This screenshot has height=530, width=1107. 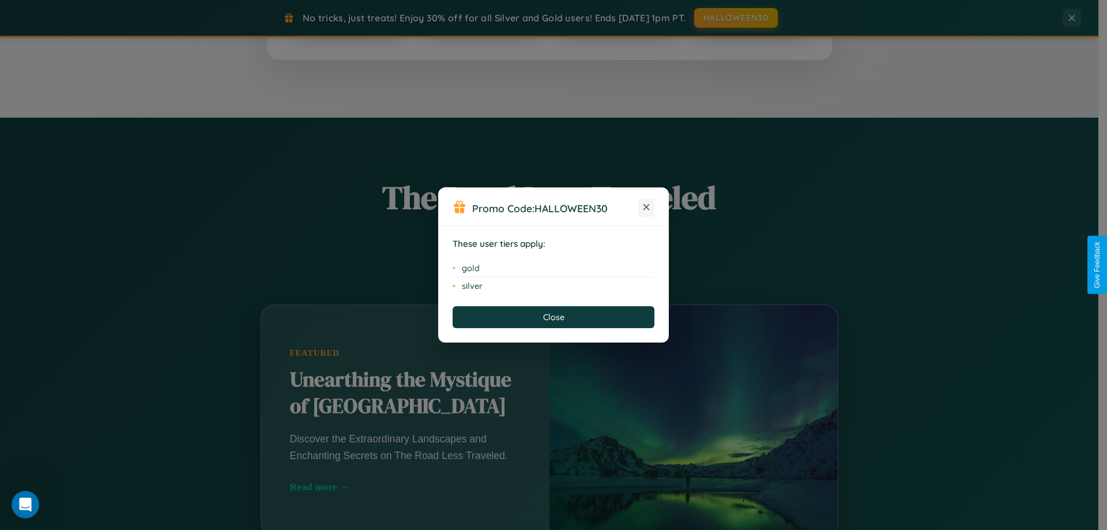 I want to click on div: Give Feedback, so click(x=1097, y=265).